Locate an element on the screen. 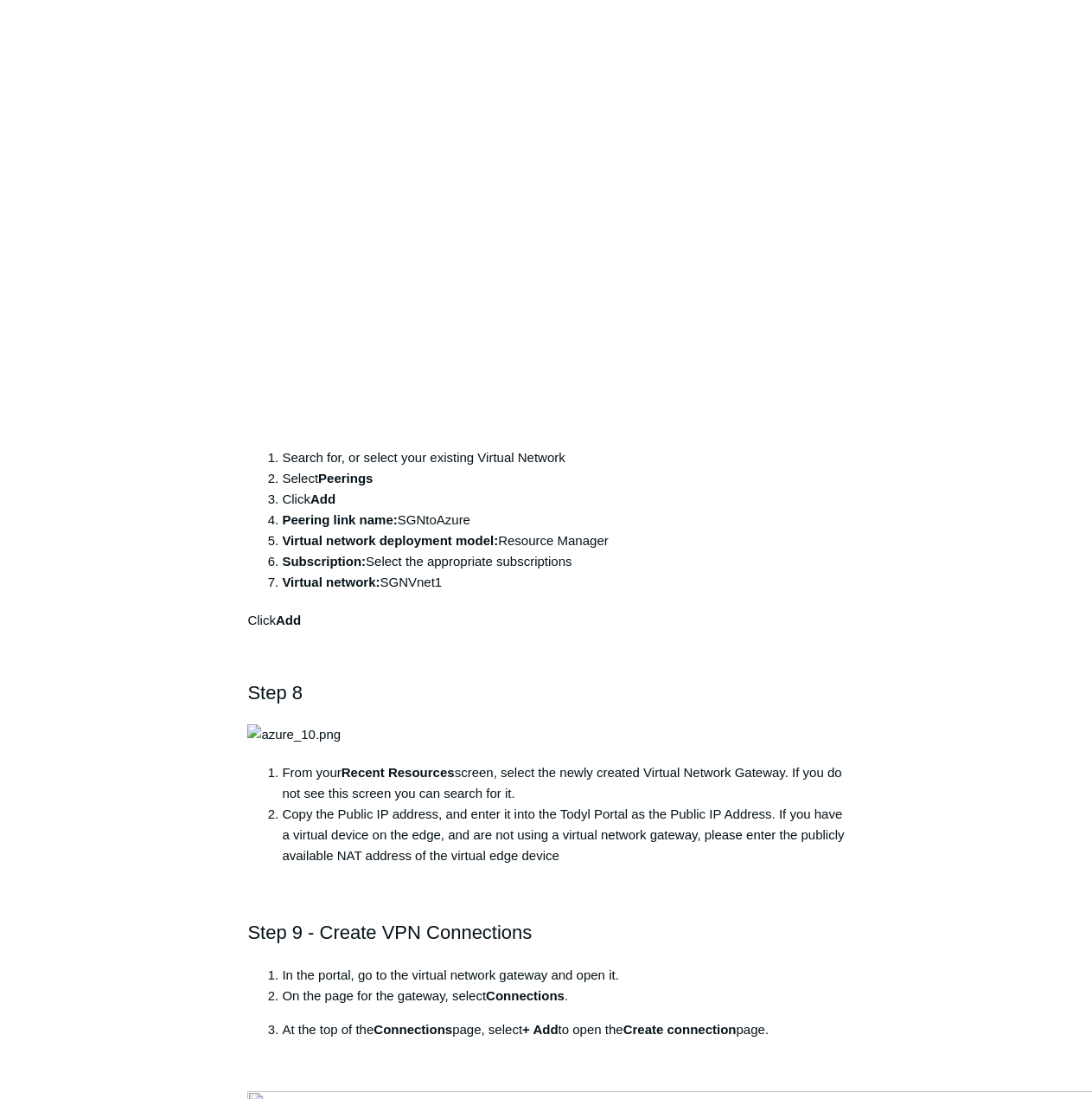  strong: Virtual network deployment model: is located at coordinates (390, 540).